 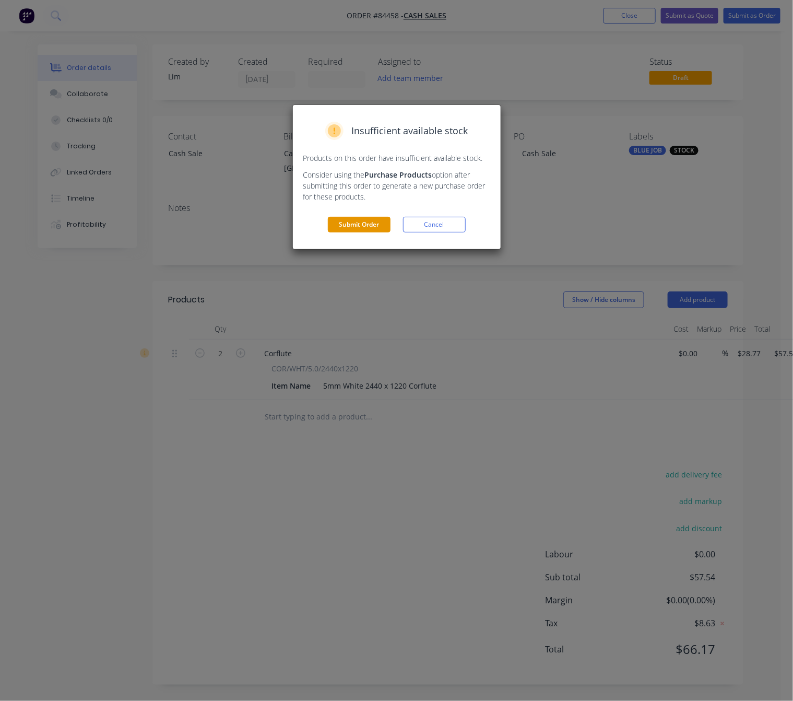 I want to click on p: Products on this order have insufficient available stock., so click(x=397, y=158).